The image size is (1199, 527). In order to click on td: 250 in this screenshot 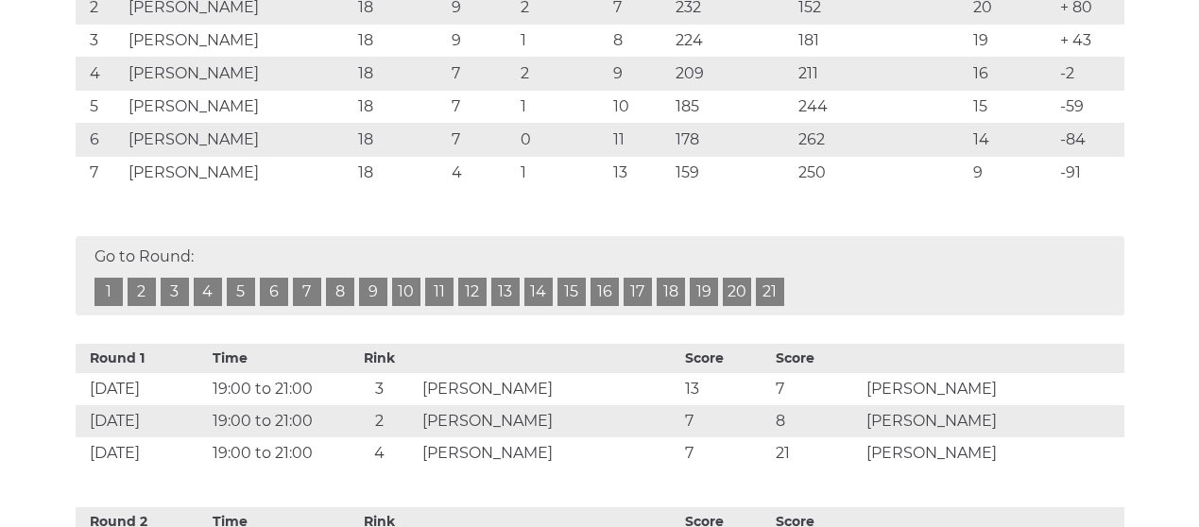, I will do `click(881, 173)`.